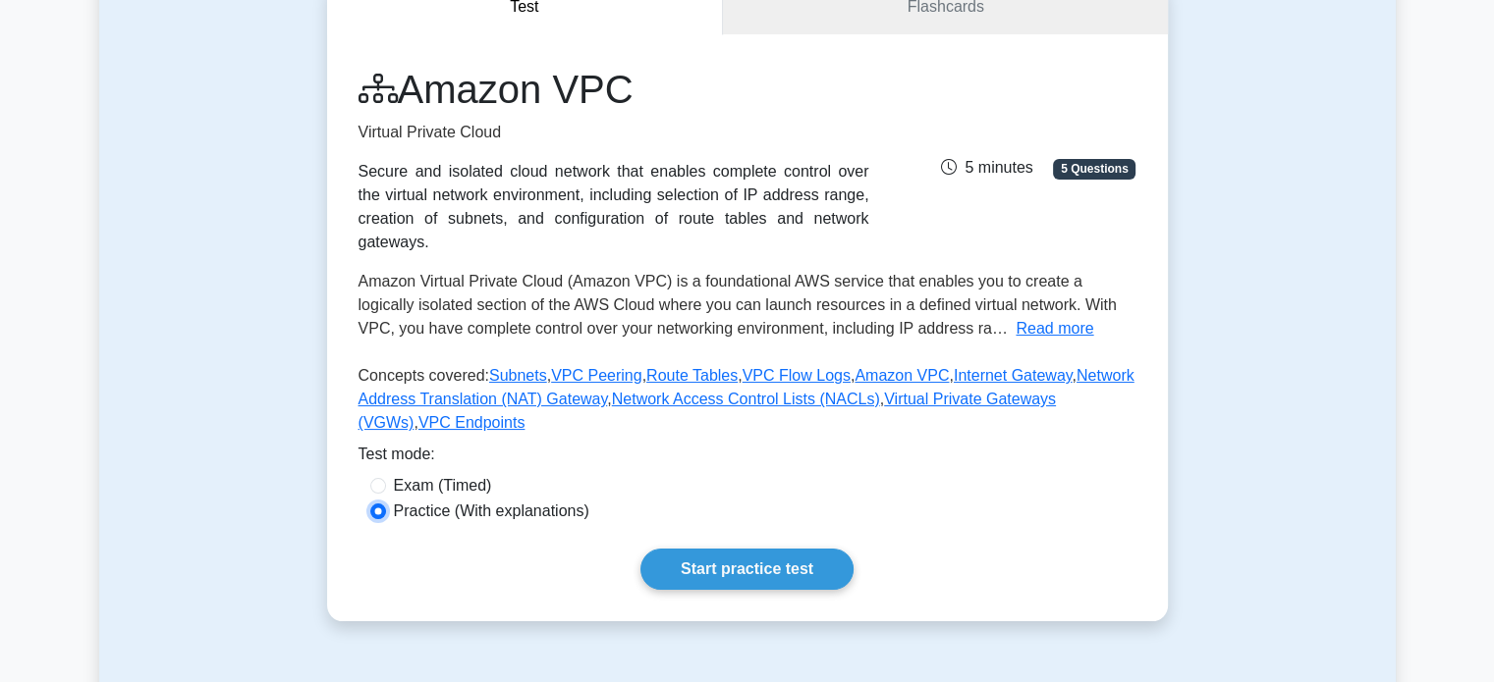 The height and width of the screenshot is (682, 1494). What do you see at coordinates (596, 375) in the screenshot?
I see `a: VPC Peering` at bounding box center [596, 375].